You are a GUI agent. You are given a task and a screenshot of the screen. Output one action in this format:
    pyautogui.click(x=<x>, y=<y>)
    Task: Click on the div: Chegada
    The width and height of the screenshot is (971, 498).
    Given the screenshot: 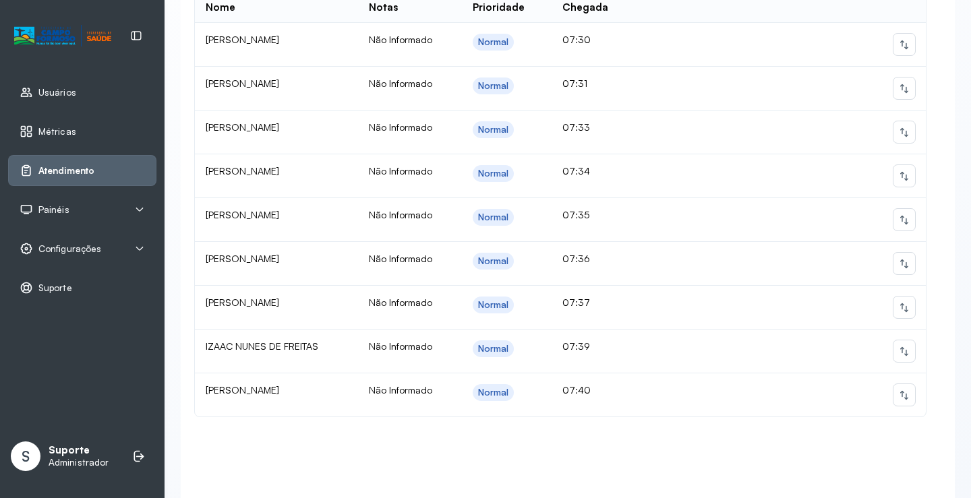 What is the action you would take?
    pyautogui.click(x=585, y=7)
    